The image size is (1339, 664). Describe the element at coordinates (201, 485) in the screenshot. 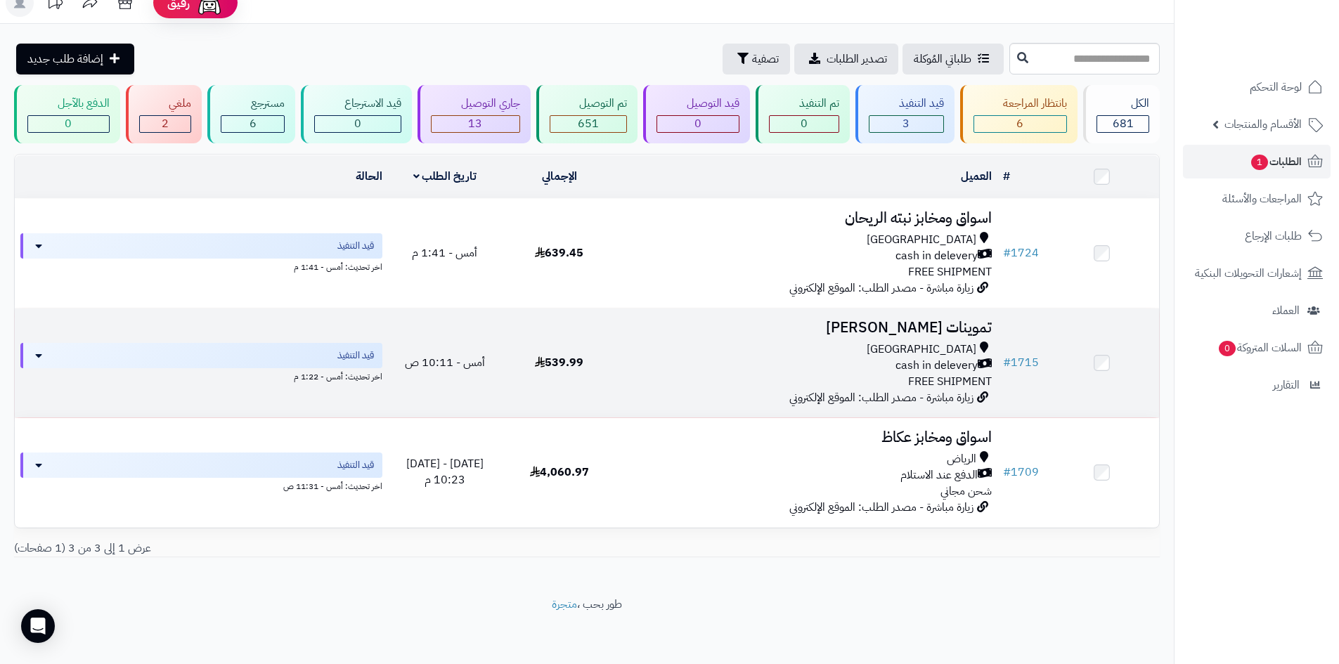

I see `div: اخر تحديث: أمس - 11:31 ص` at that location.